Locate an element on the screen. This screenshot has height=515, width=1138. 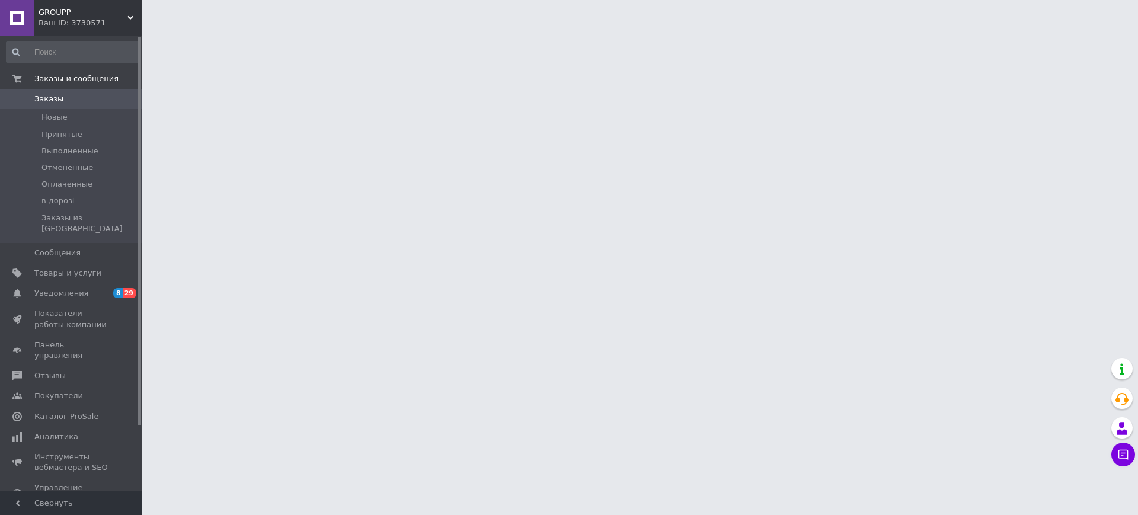
input: Поиск is located at coordinates (73, 52).